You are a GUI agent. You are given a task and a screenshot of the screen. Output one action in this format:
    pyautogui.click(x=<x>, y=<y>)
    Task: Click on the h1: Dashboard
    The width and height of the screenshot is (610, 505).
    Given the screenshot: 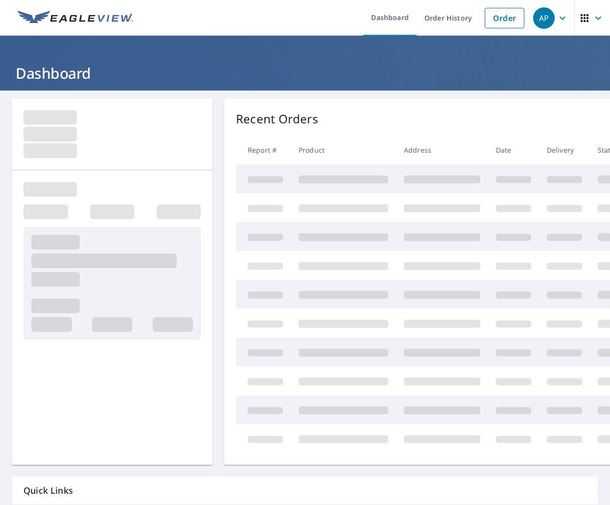 What is the action you would take?
    pyautogui.click(x=305, y=73)
    